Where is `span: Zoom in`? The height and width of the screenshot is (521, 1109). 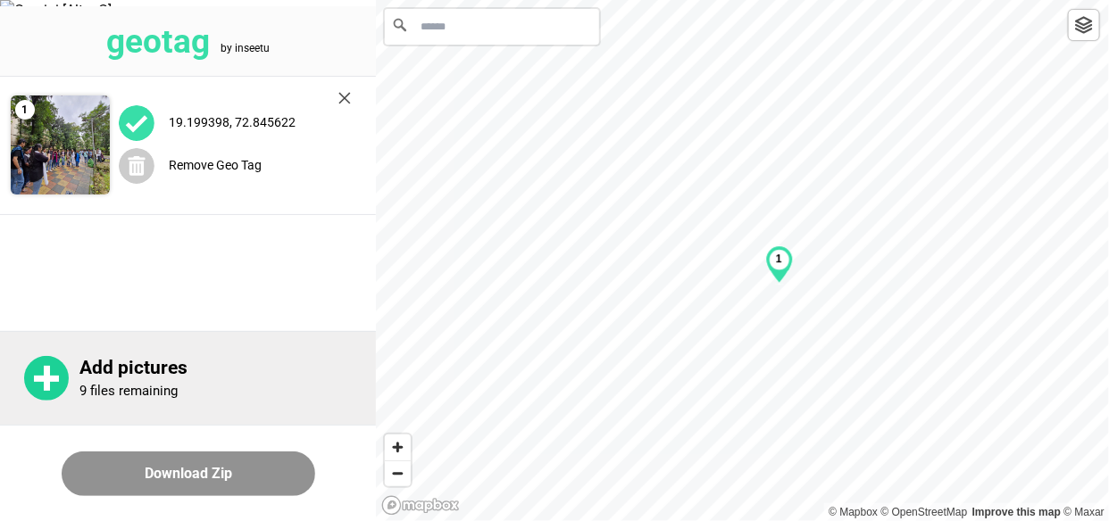 span: Zoom in is located at coordinates (397, 447).